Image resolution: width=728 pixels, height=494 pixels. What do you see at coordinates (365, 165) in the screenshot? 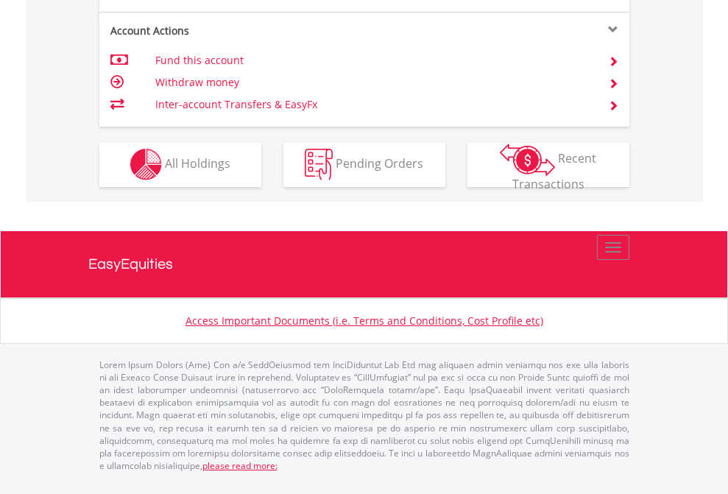
I see `button: Pending Orders` at bounding box center [365, 165].